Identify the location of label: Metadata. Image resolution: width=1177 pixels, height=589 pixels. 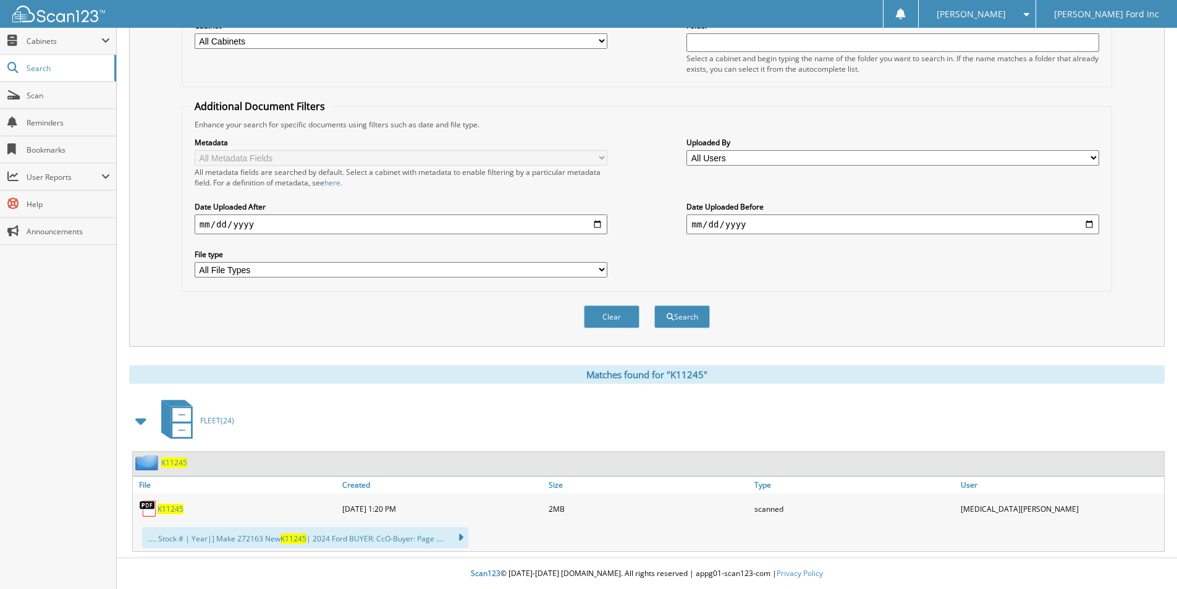
(401, 142).